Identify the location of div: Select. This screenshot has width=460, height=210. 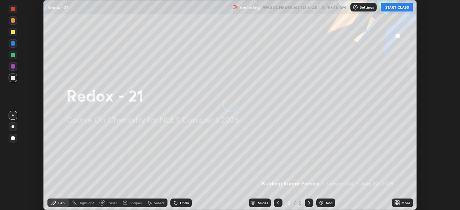
(159, 203).